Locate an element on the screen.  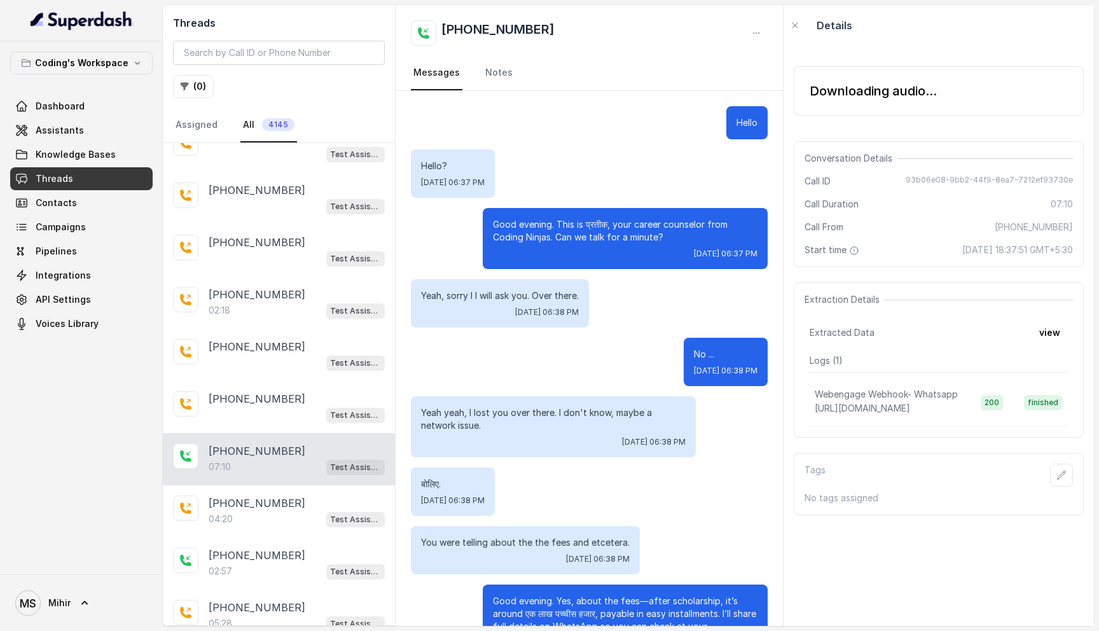
a: Contacts is located at coordinates (81, 203).